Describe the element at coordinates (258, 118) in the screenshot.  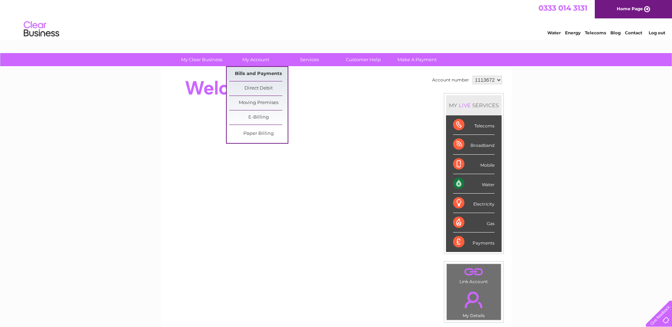
I see `a: E-Billing` at that location.